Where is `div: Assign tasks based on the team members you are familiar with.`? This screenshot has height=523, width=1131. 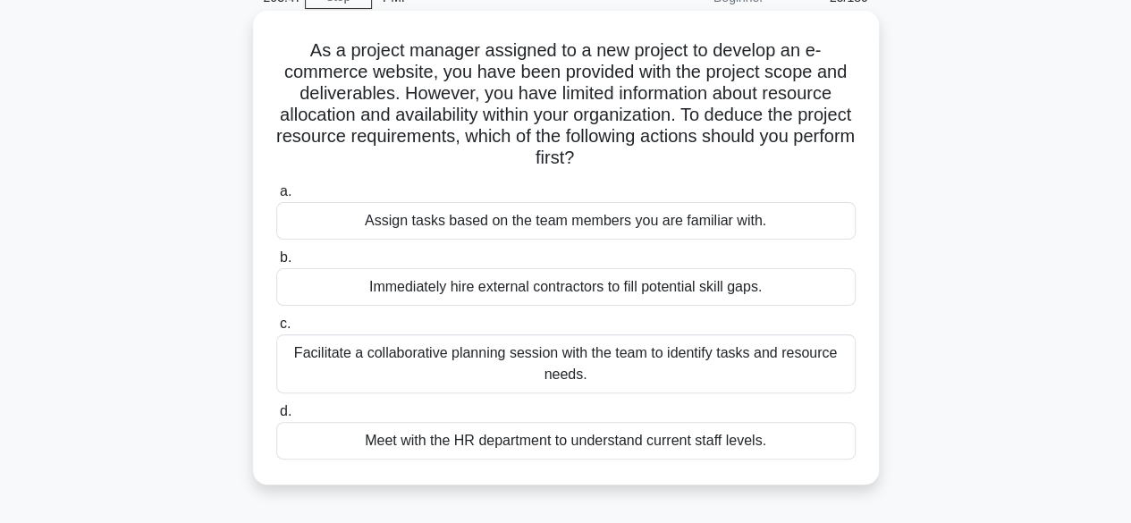 div: Assign tasks based on the team members you are familiar with. is located at coordinates (566, 221).